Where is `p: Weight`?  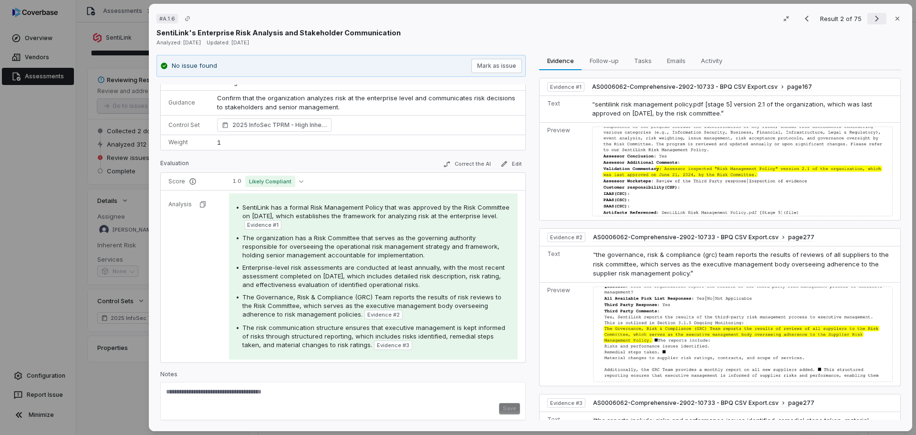
p: Weight is located at coordinates (185, 142).